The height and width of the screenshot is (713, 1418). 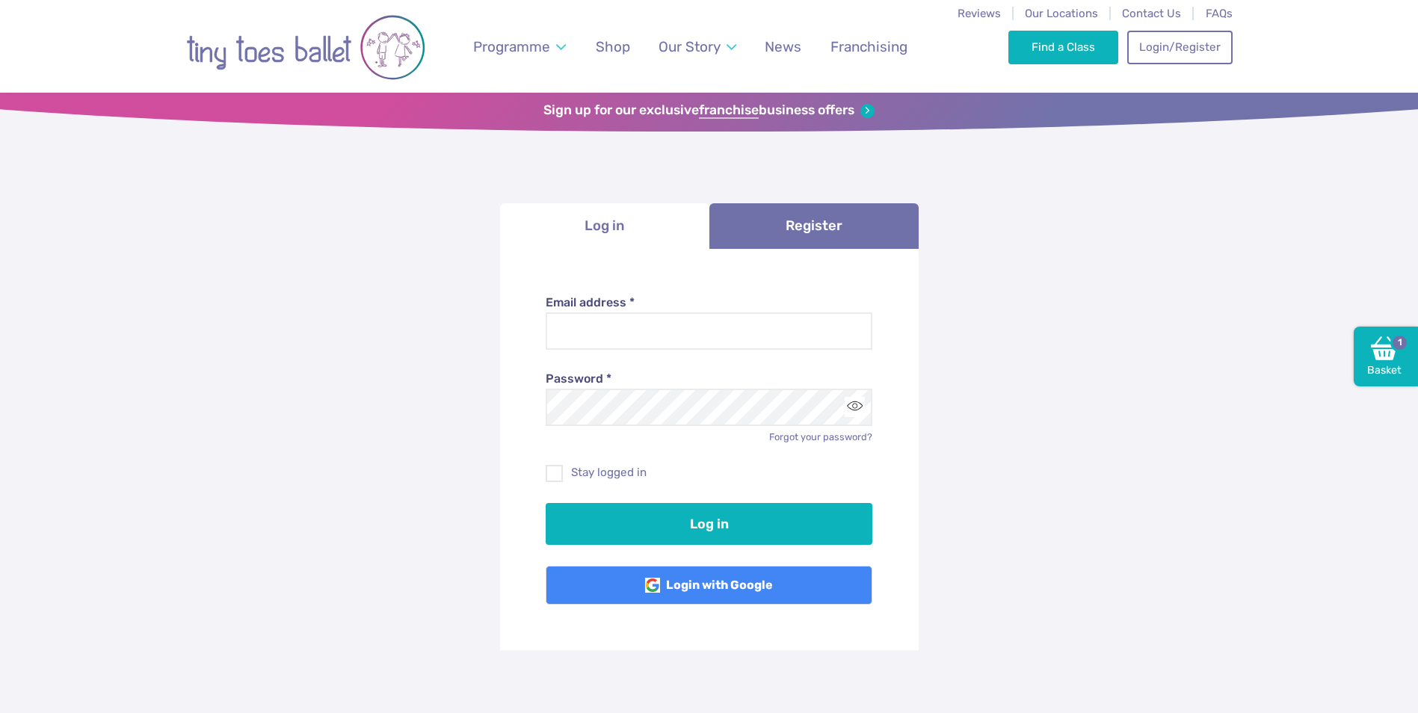 What do you see at coordinates (689, 46) in the screenshot?
I see `span: Our Story` at bounding box center [689, 46].